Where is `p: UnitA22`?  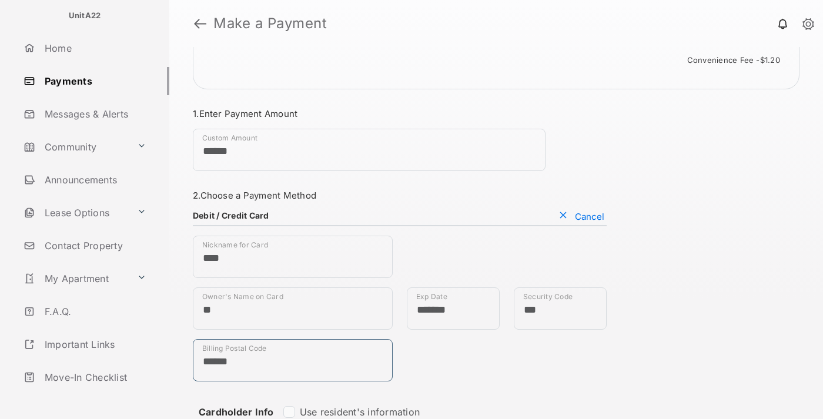 p: UnitA22 is located at coordinates (85, 16).